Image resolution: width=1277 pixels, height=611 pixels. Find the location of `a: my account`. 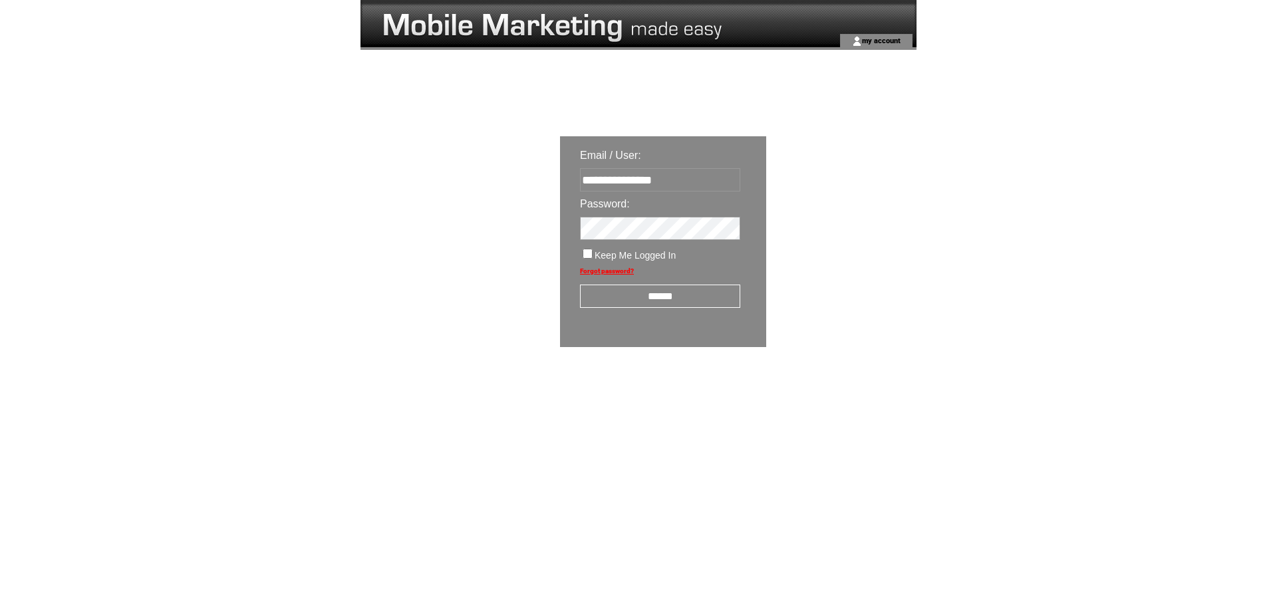

a: my account is located at coordinates (881, 40).